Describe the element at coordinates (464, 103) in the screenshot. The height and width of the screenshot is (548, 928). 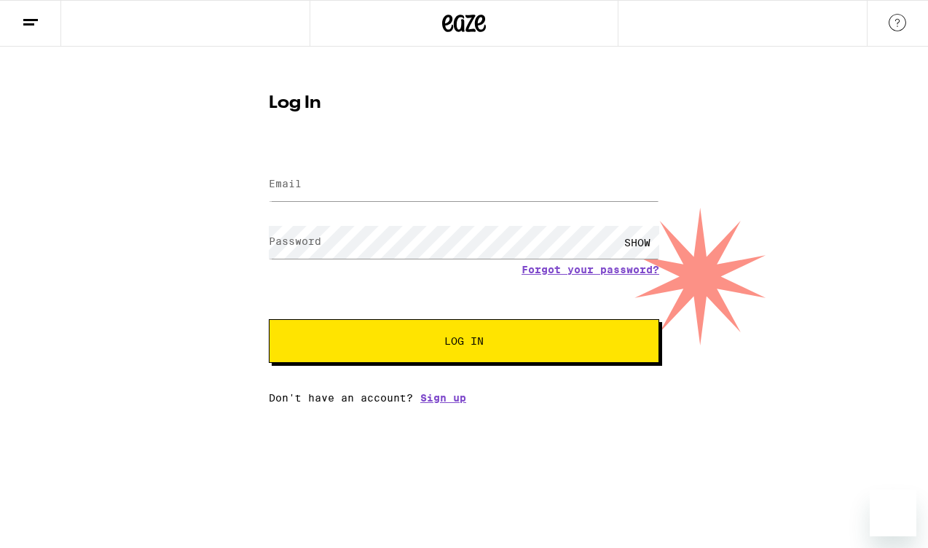
I see `h1: Log In` at that location.